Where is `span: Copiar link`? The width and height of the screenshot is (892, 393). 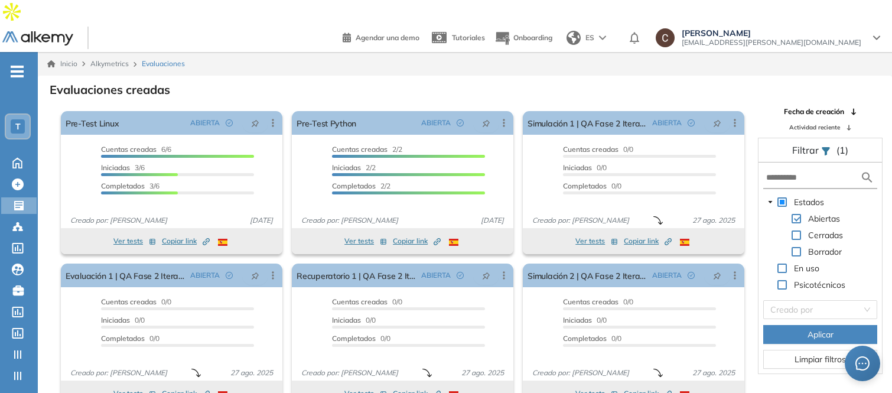 span: Copiar link is located at coordinates (416, 241).